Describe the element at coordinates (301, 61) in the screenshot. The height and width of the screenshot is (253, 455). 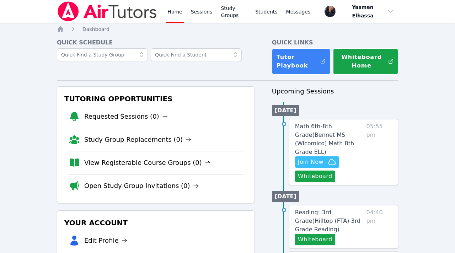
I see `a: Tutor Playbook` at that location.